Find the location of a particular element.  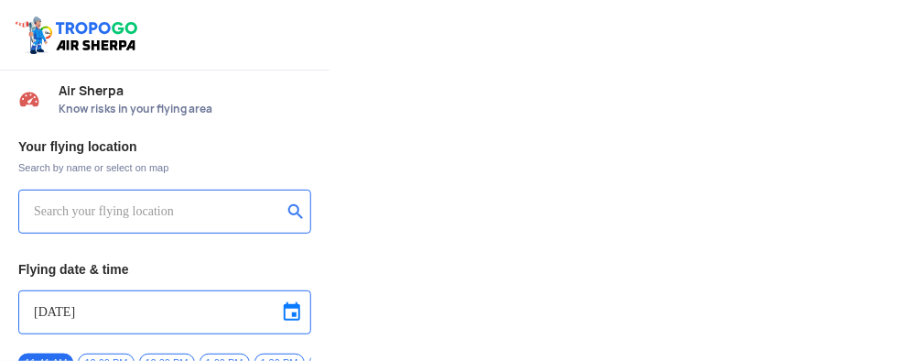

input: Select Date is located at coordinates (165, 312).